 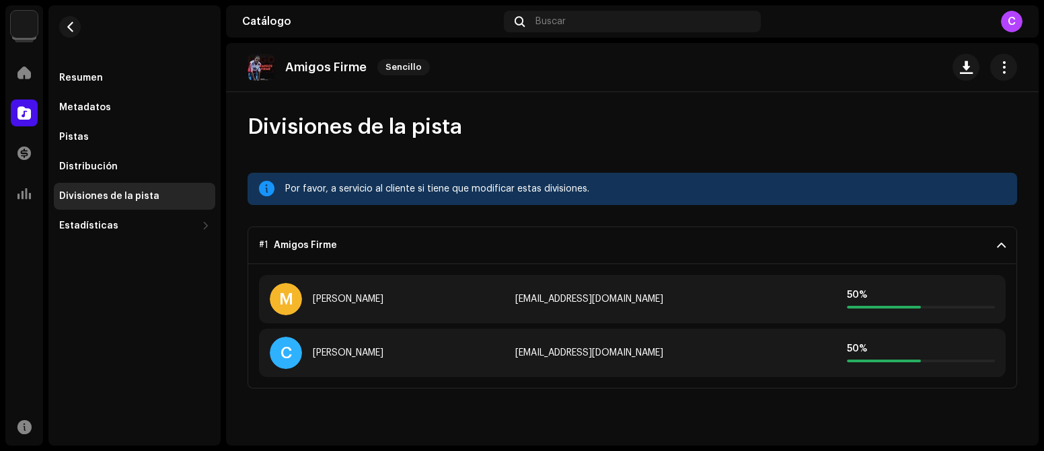 What do you see at coordinates (81, 78) in the screenshot?
I see `div: Resumen` at bounding box center [81, 78].